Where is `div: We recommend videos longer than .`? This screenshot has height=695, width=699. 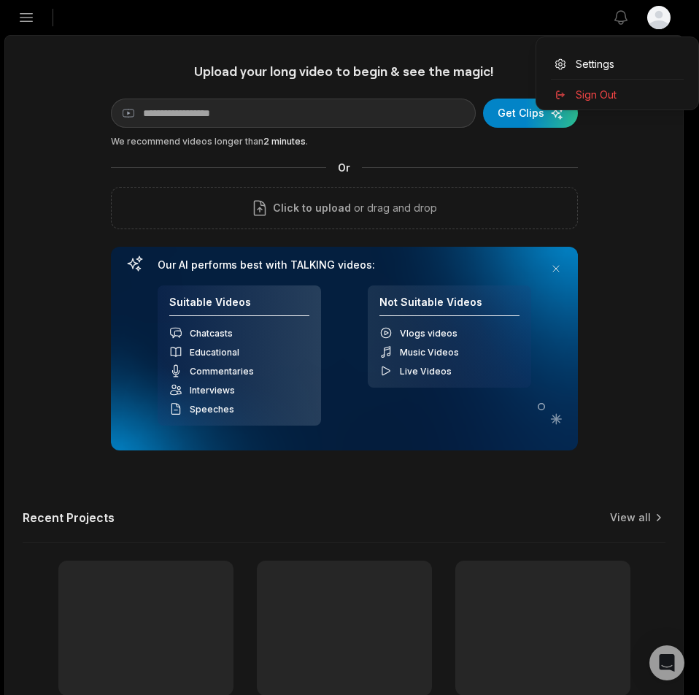
div: We recommend videos longer than . is located at coordinates (345, 142).